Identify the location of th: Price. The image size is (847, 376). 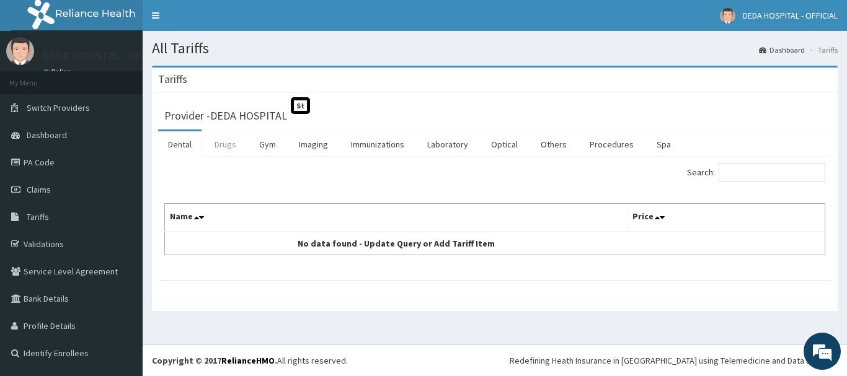
(726, 218).